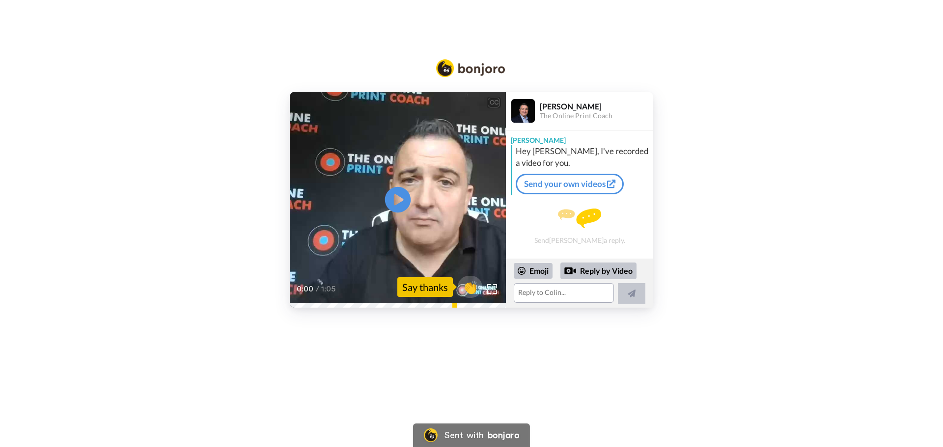  Describe the element at coordinates (470, 68) in the screenshot. I see `img: Bonjoro Logo` at that location.